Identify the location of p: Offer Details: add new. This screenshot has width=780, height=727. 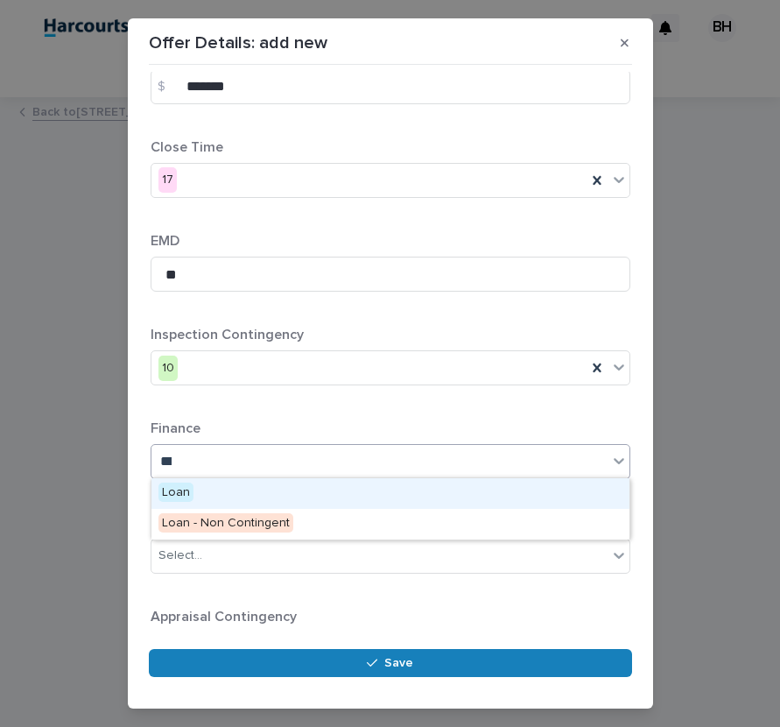
(238, 43).